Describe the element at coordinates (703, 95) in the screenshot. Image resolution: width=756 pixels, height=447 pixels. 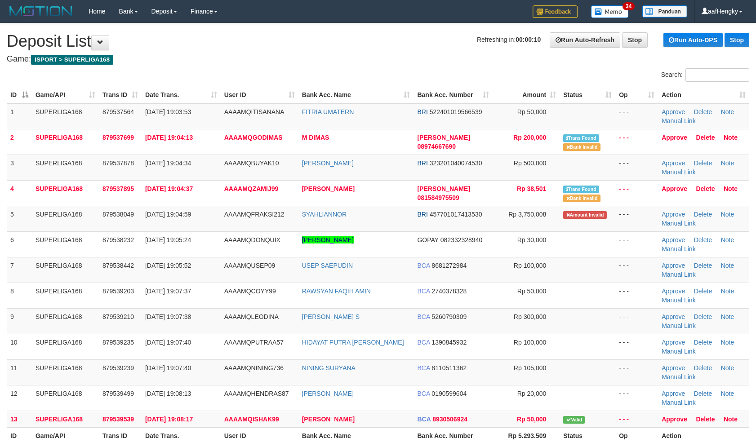
I see `th: Action: activate to sort column ascending` at that location.